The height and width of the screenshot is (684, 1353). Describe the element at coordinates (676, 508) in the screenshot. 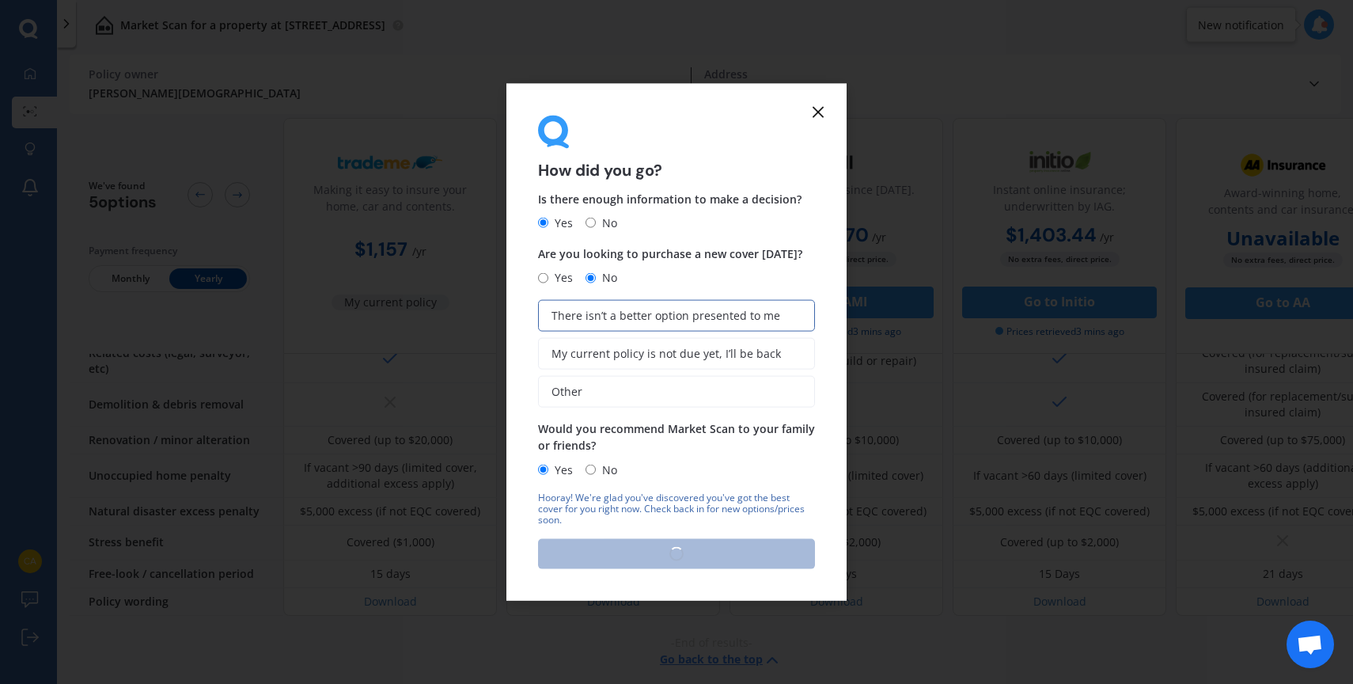

I see `div: Hooray! We're glad you've discovered you've got the best cover for you right now. Check back in f...` at that location.